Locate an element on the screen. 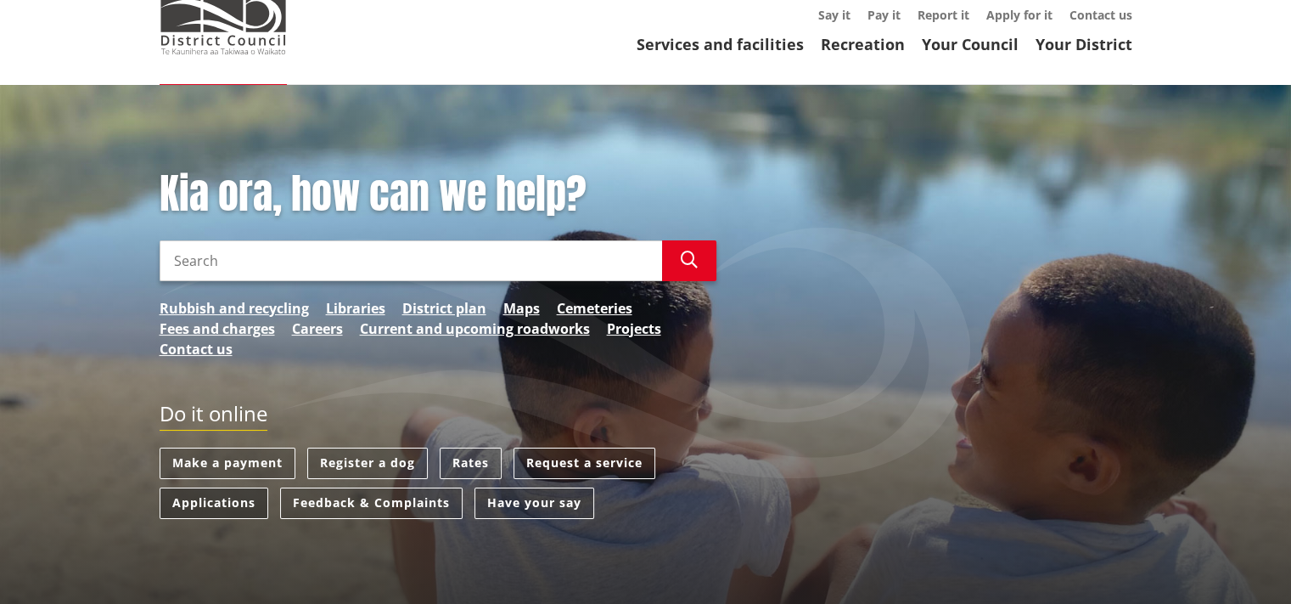 Image resolution: width=1291 pixels, height=604 pixels. a: Fees and charges is located at coordinates (217, 329).